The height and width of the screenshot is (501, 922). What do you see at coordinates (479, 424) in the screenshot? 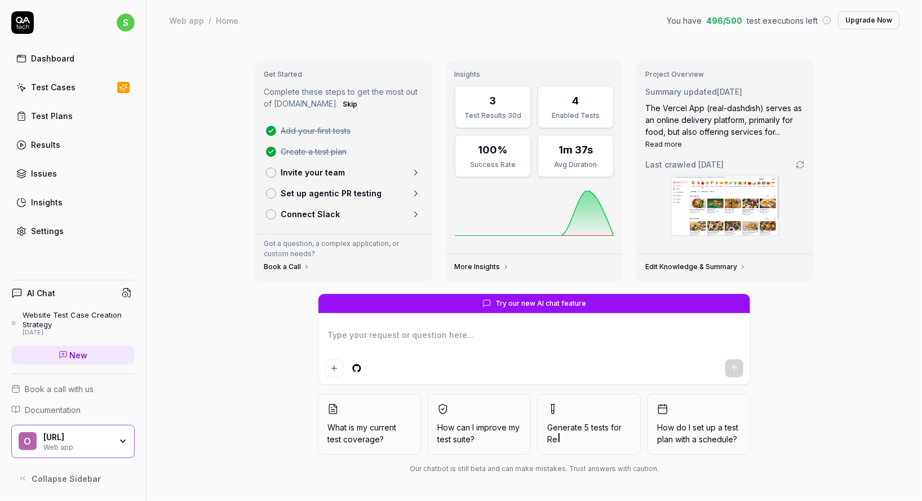
I see `button: How can I improve my test suite?` at bounding box center [479, 424].